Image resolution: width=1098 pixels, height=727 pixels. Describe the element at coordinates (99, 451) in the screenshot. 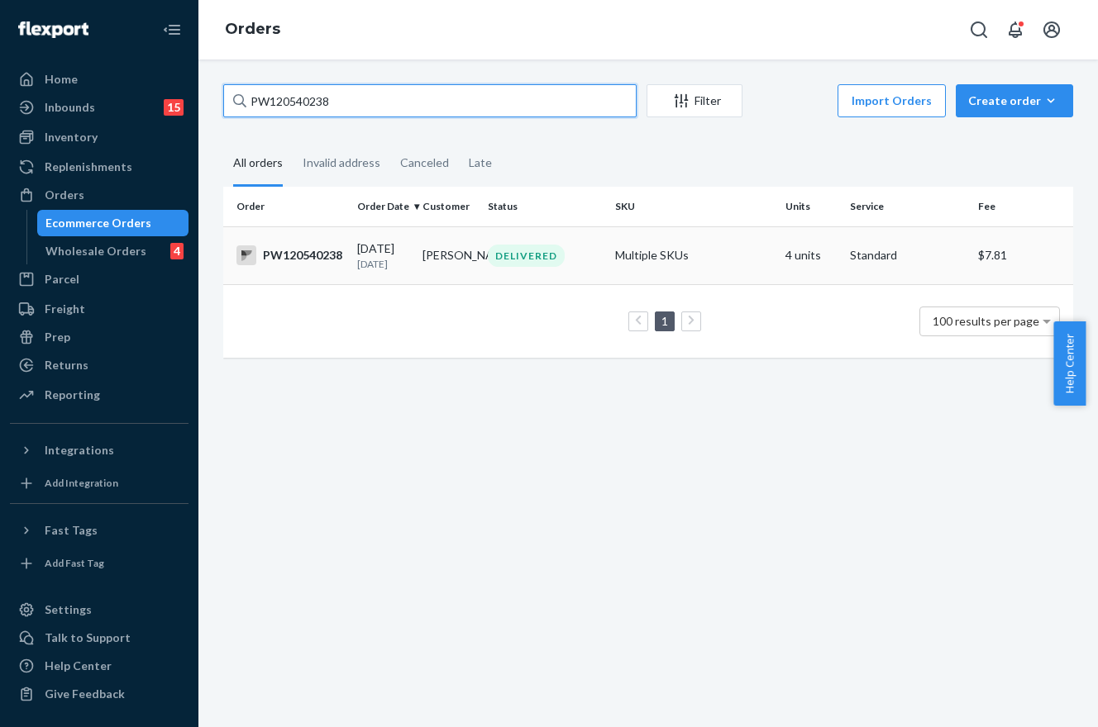

I see `button: Integrations` at that location.